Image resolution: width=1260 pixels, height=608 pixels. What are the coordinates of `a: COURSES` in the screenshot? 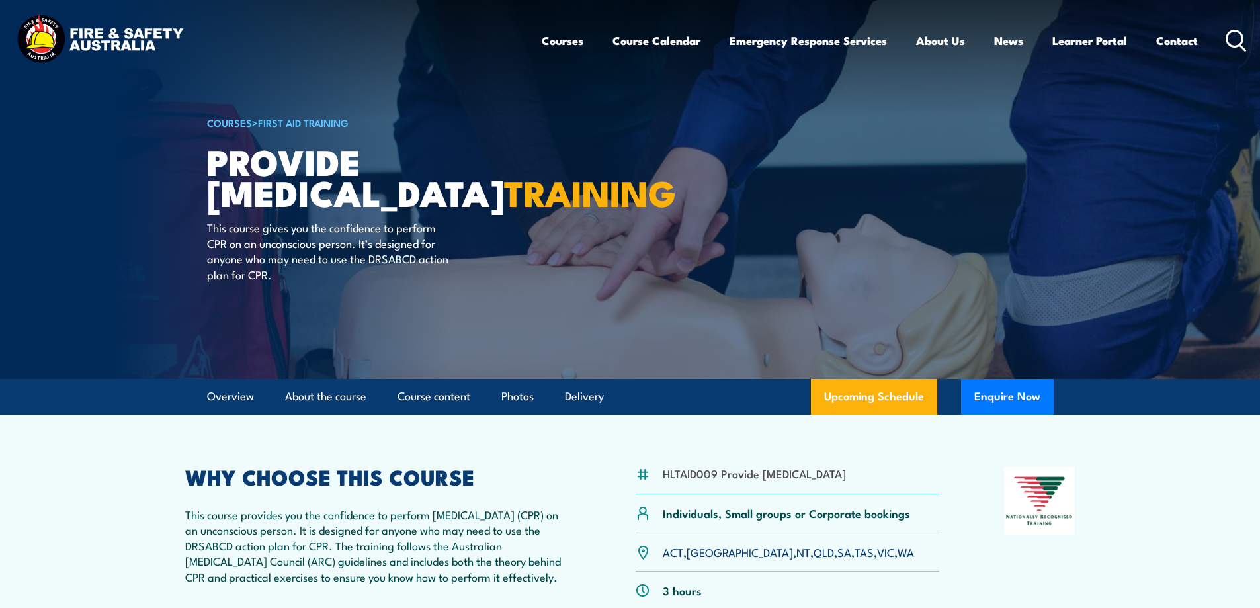 It's located at (230, 122).